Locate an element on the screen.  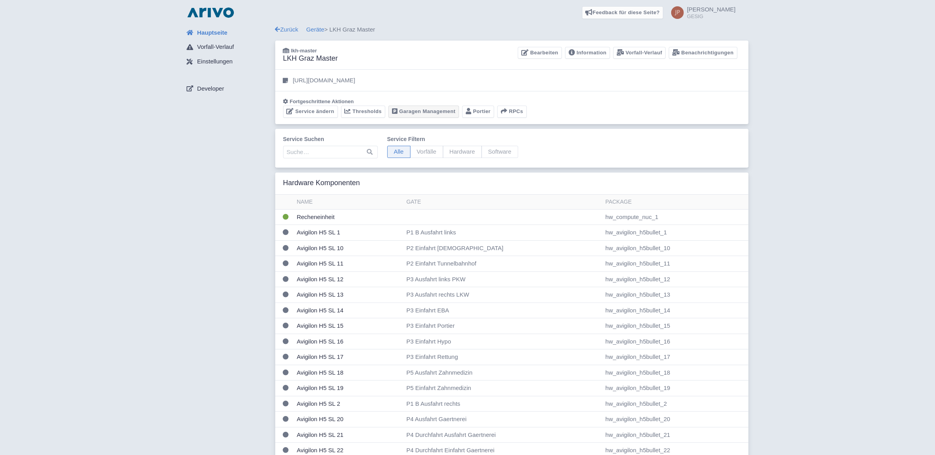
td: hw_avigilon_h5bullet_14 is located at coordinates (675, 311).